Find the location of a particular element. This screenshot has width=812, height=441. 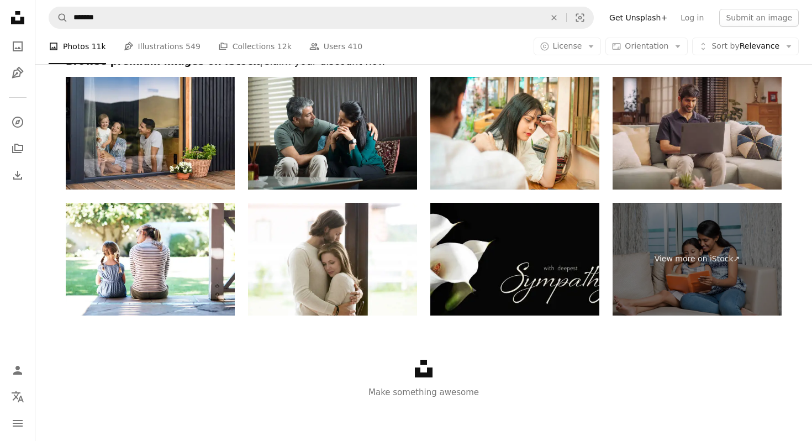

img: Life doesn’t come with a manual, it comes with mom is located at coordinates (150, 259).